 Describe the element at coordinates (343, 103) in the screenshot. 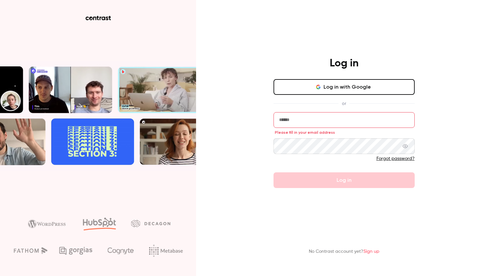

I see `span: or` at that location.